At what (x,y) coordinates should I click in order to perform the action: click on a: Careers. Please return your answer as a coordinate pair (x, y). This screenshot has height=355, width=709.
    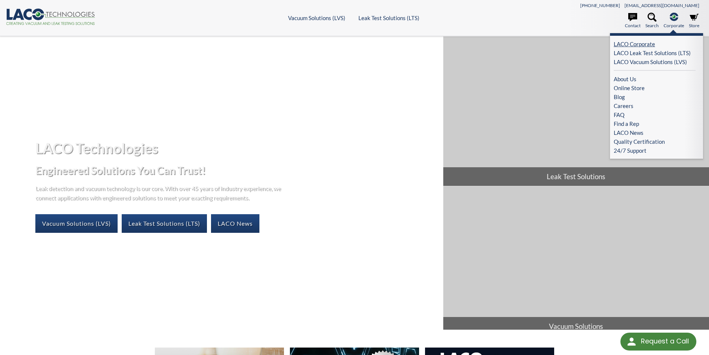
    Looking at the image, I should click on (655, 106).